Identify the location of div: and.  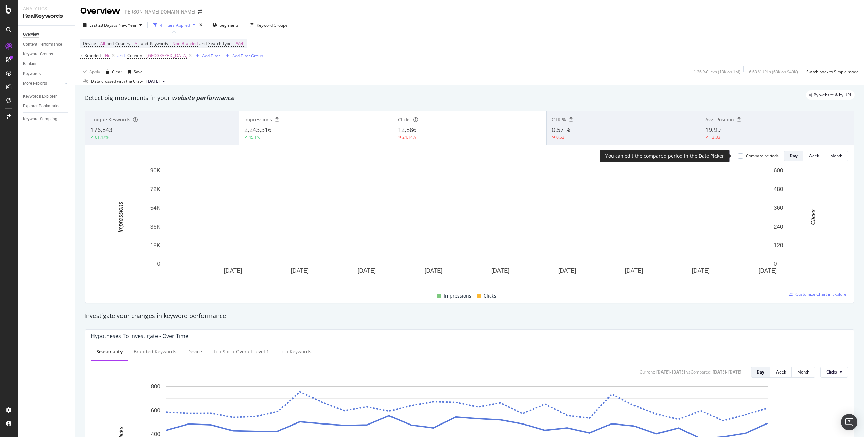
(121, 55).